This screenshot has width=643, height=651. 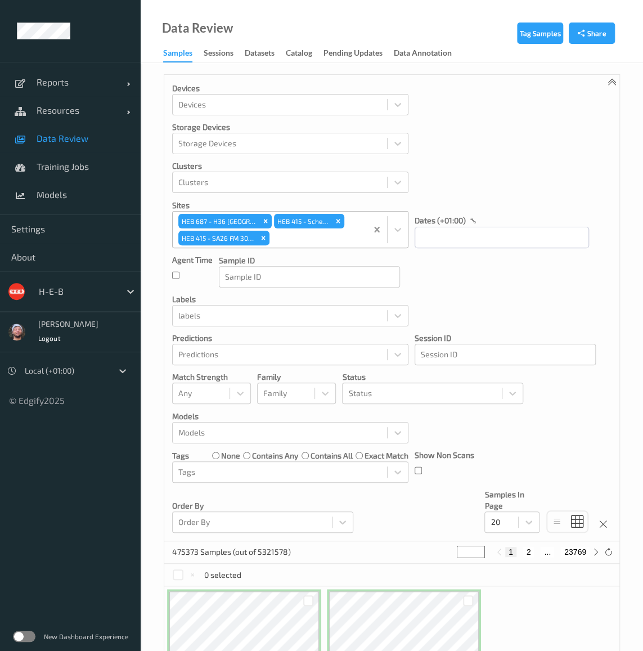 I want to click on p: Storage Devices, so click(x=290, y=127).